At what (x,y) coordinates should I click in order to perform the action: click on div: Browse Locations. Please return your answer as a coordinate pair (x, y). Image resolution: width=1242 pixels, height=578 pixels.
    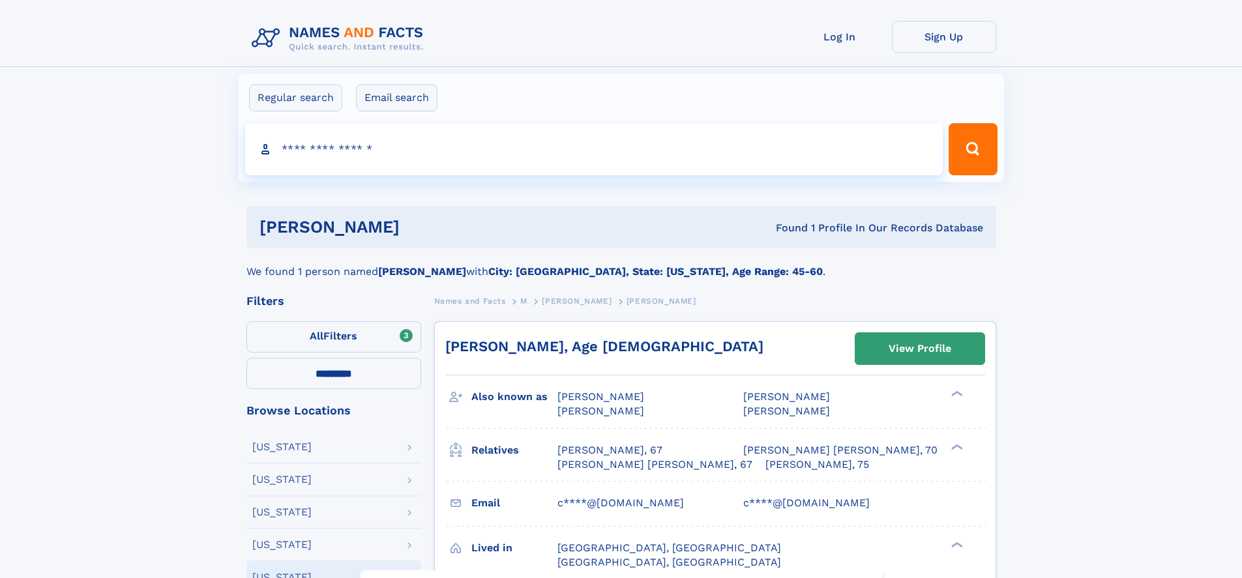
    Looking at the image, I should click on (334, 411).